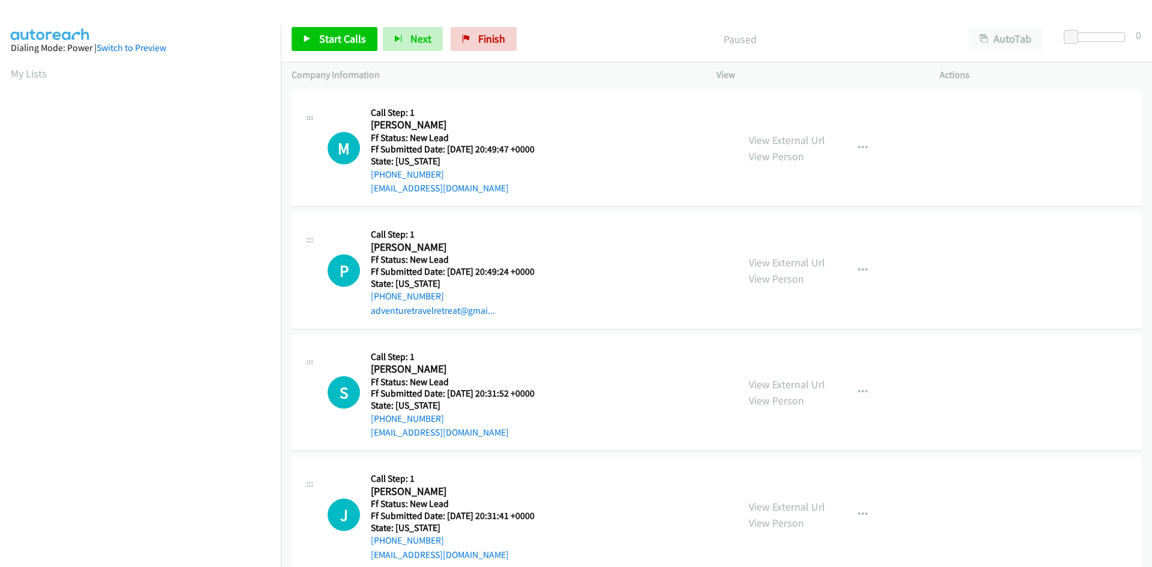 This screenshot has width=1152, height=567. What do you see at coordinates (817, 75) in the screenshot?
I see `p: View` at bounding box center [817, 75].